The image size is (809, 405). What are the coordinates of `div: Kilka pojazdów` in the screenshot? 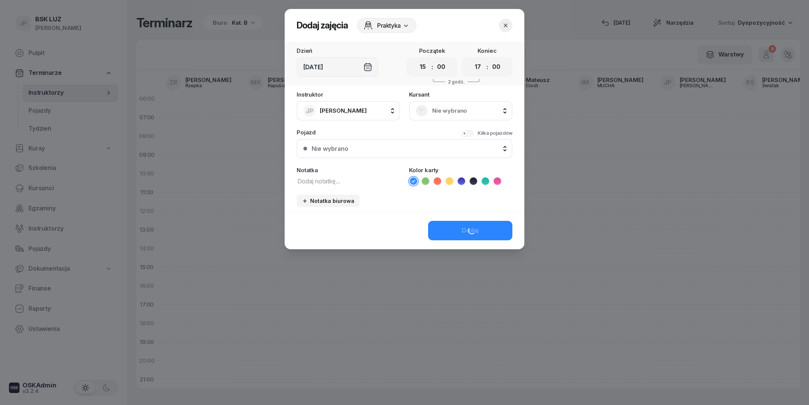 It's located at (495, 133).